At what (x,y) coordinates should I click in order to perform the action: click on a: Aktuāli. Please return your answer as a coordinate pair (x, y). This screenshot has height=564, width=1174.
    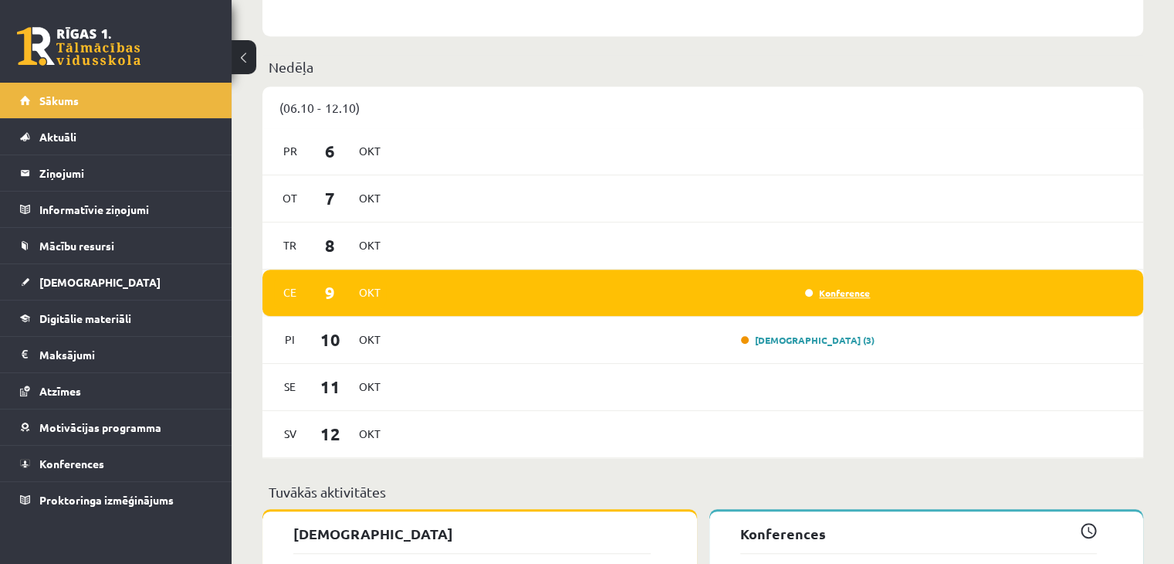
    Looking at the image, I should click on (116, 137).